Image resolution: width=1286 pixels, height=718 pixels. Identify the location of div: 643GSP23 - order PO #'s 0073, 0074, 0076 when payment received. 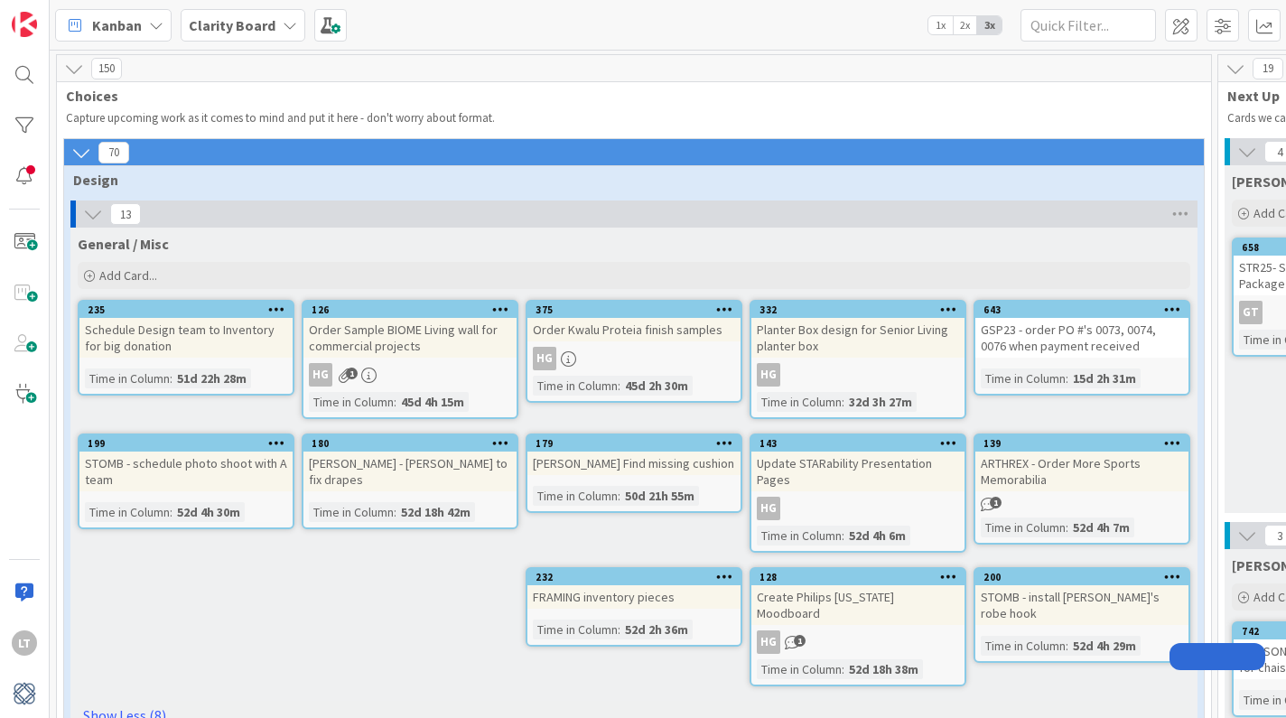
(1082, 330).